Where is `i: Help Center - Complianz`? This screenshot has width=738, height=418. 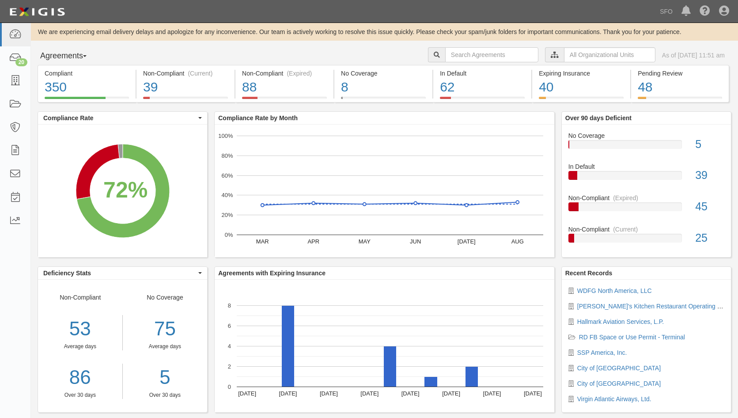
i: Help Center - Complianz is located at coordinates (705, 11).